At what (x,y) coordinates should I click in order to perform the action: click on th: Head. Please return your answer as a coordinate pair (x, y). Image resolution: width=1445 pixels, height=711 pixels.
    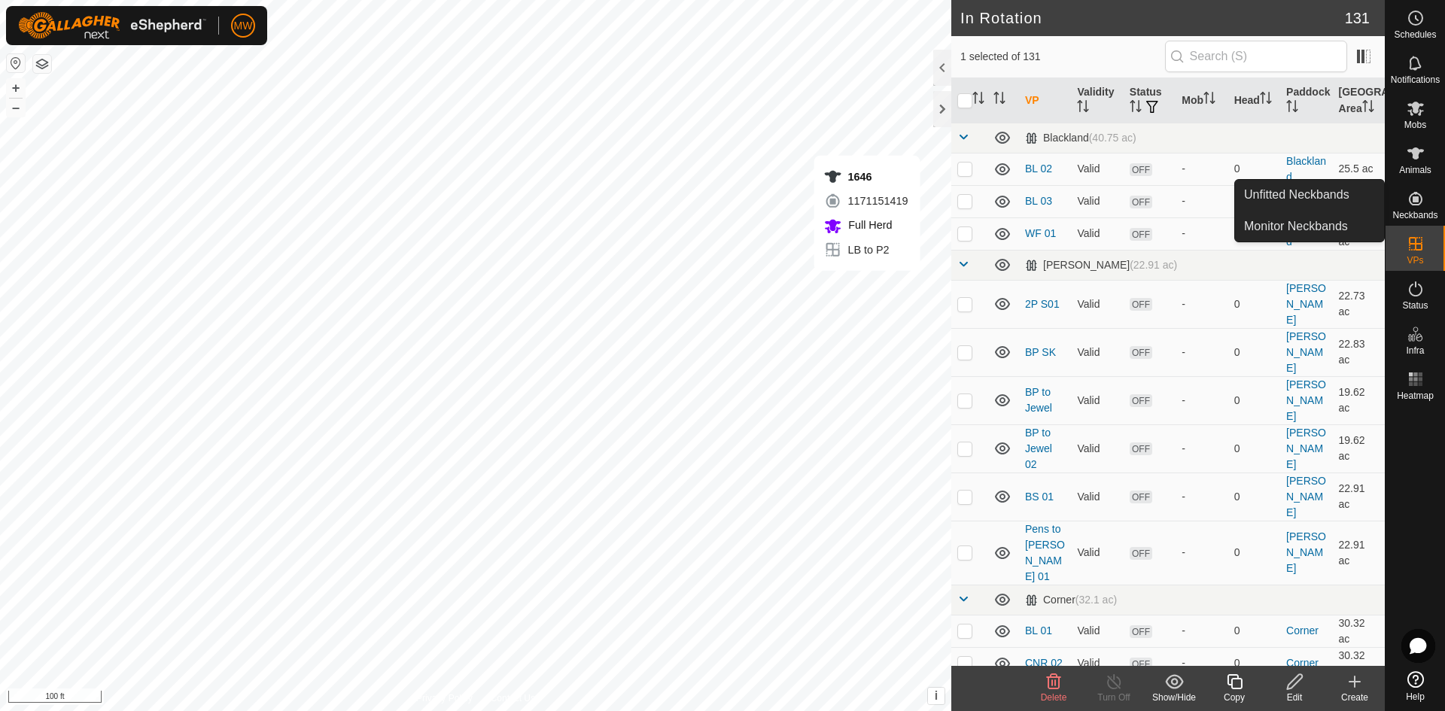
    Looking at the image, I should click on (1254, 101).